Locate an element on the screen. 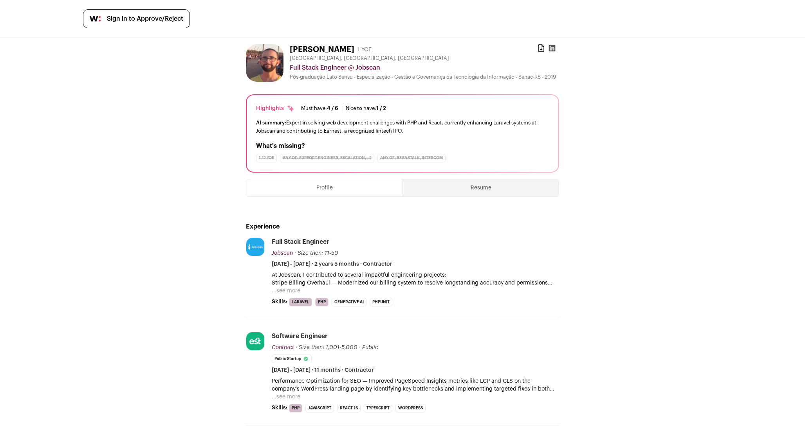  span: · Size then: 1,001-5,000 is located at coordinates (327, 348).